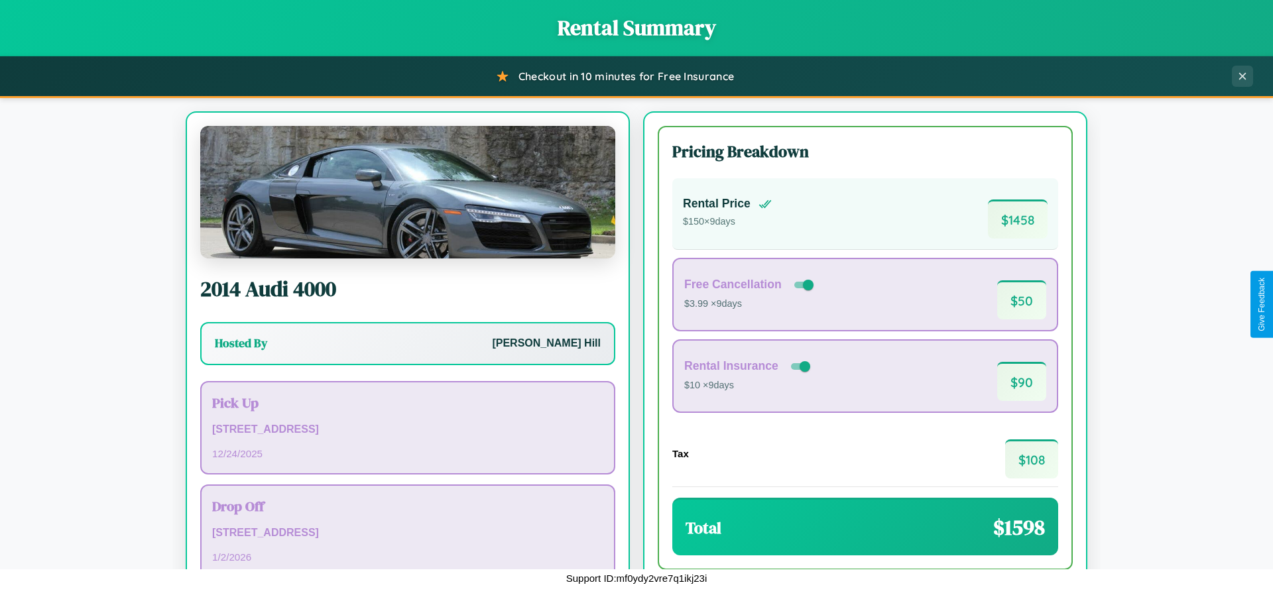  Describe the element at coordinates (637, 578) in the screenshot. I see `p: Support ID: mf0ydy2vre7q1ikj23i` at that location.